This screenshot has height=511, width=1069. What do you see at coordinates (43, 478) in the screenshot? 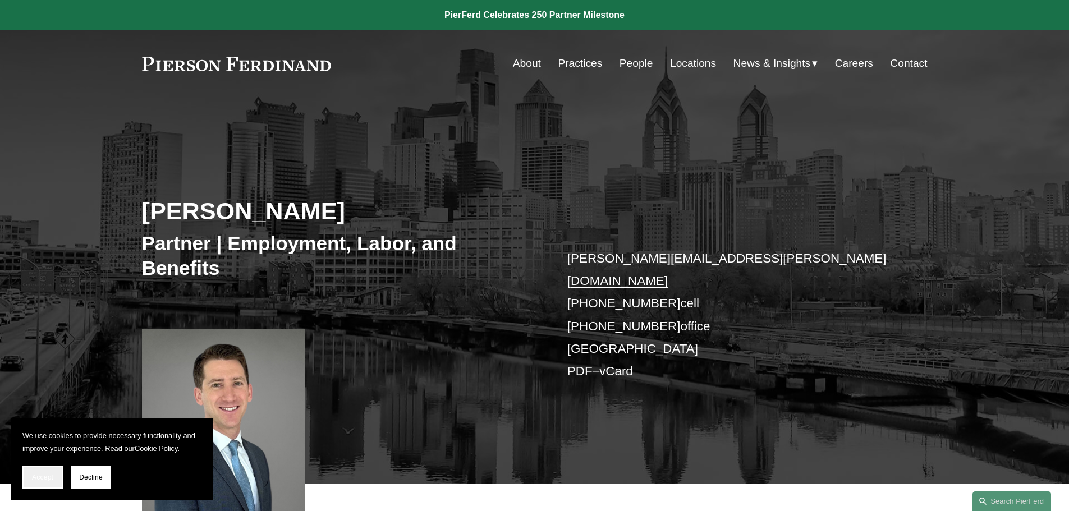
I see `button: Accept` at bounding box center [43, 478].